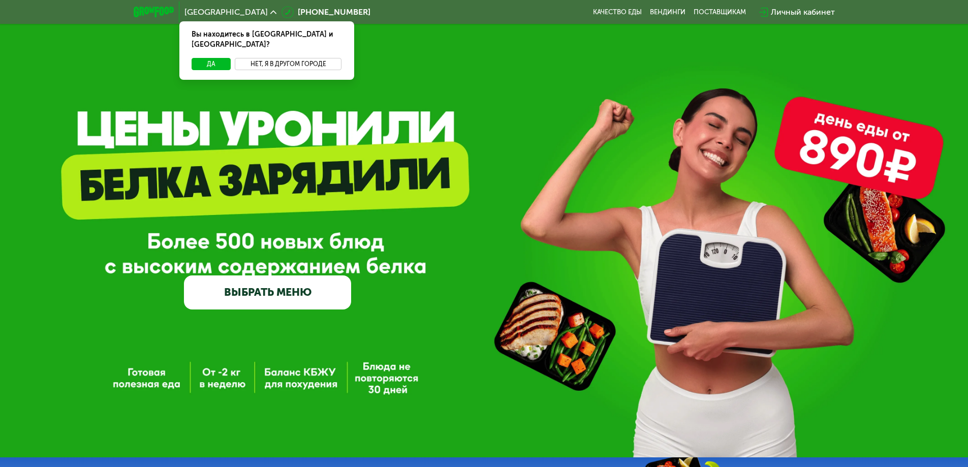 This screenshot has width=968, height=467. Describe the element at coordinates (267, 292) in the screenshot. I see `a: ВЫБРАТЬ МЕНЮ` at that location.